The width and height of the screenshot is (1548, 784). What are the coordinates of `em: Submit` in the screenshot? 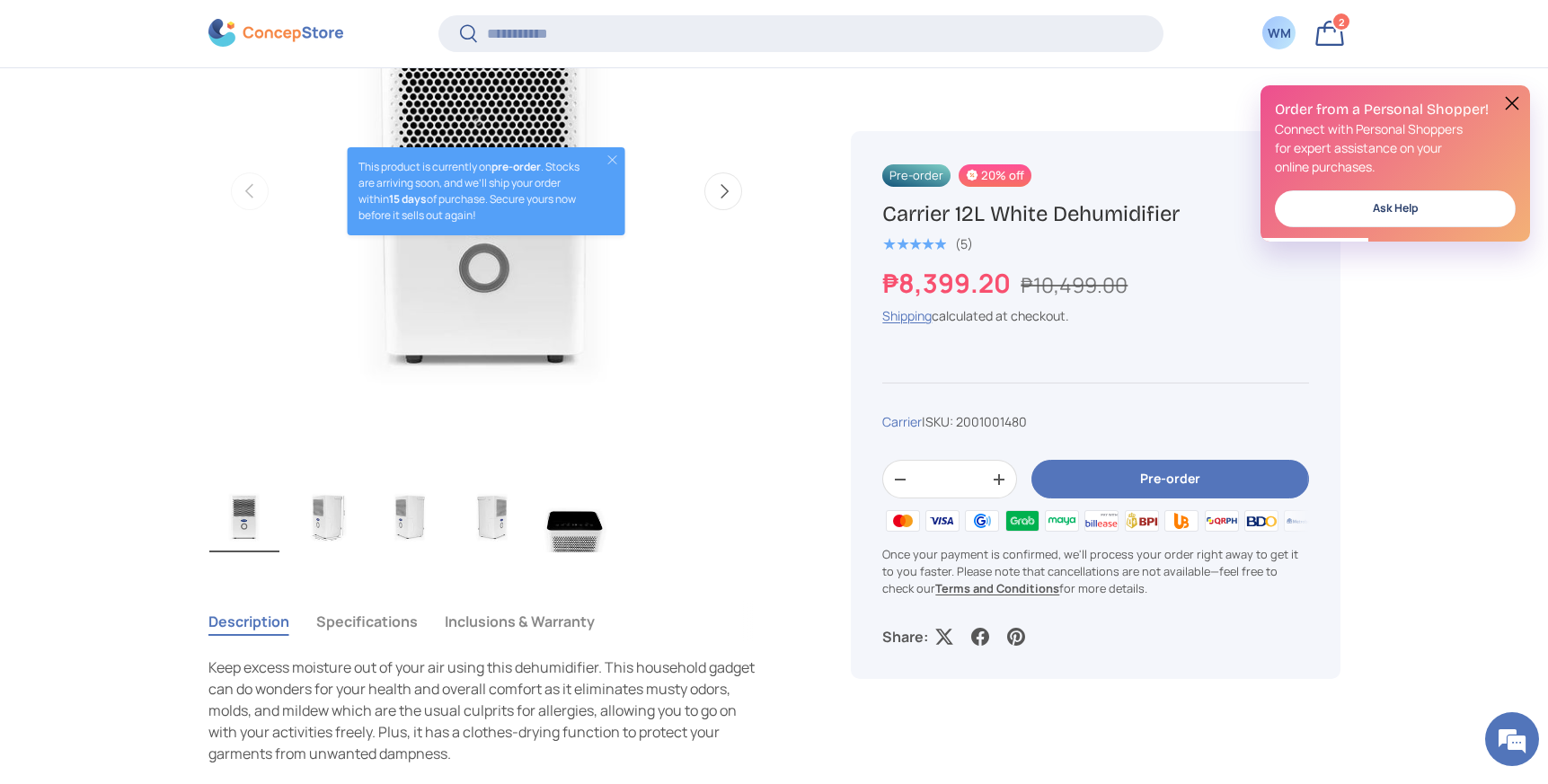 It's located at (295, 565).